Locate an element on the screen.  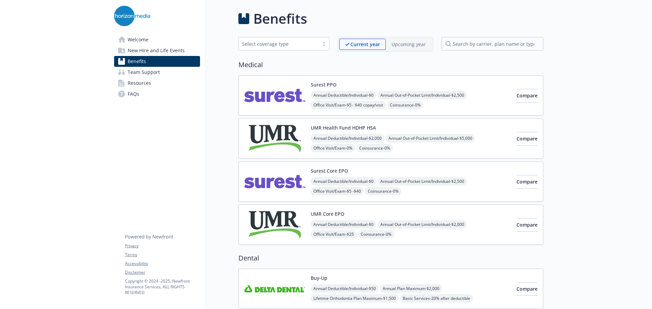
span: New Hire and Life Events is located at coordinates (156, 51).